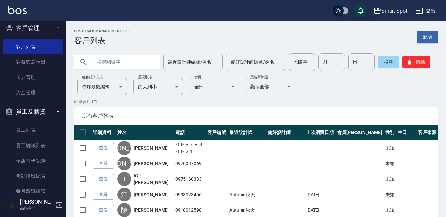 The height and width of the screenshot is (217, 446). I want to click on button: 客戶管理, so click(33, 28).